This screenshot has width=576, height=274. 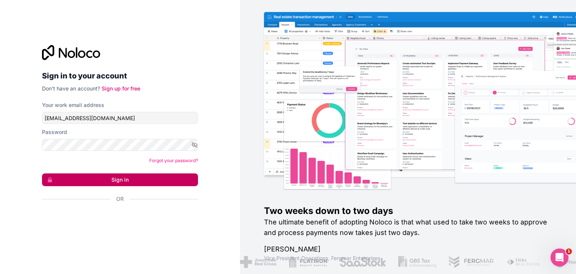 I want to click on a: Forgot your password?, so click(x=173, y=160).